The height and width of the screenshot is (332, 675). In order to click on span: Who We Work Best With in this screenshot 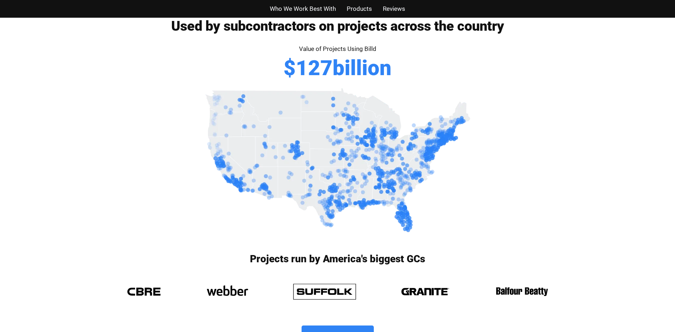, I will do `click(303, 9)`.